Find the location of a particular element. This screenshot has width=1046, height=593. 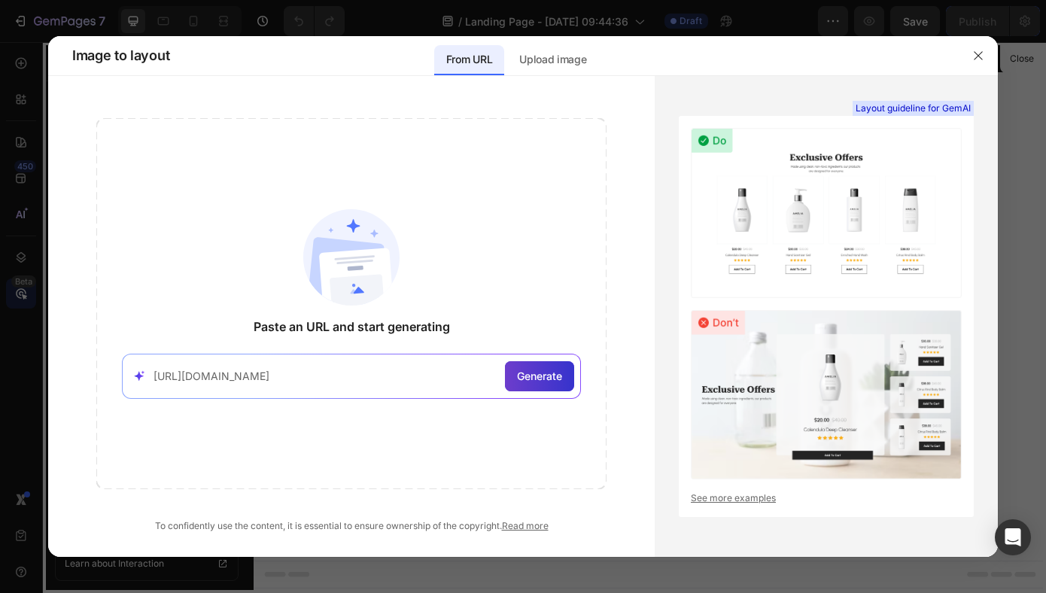

span: Layout guideline for GemAI is located at coordinates (913, 108).